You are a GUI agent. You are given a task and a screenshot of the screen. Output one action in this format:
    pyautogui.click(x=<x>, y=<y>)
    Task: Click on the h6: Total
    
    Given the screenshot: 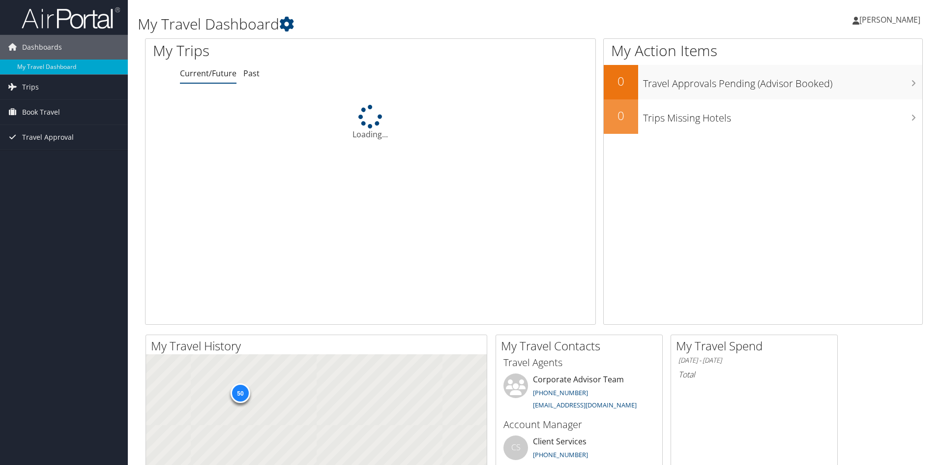 What is the action you would take?
    pyautogui.click(x=754, y=374)
    